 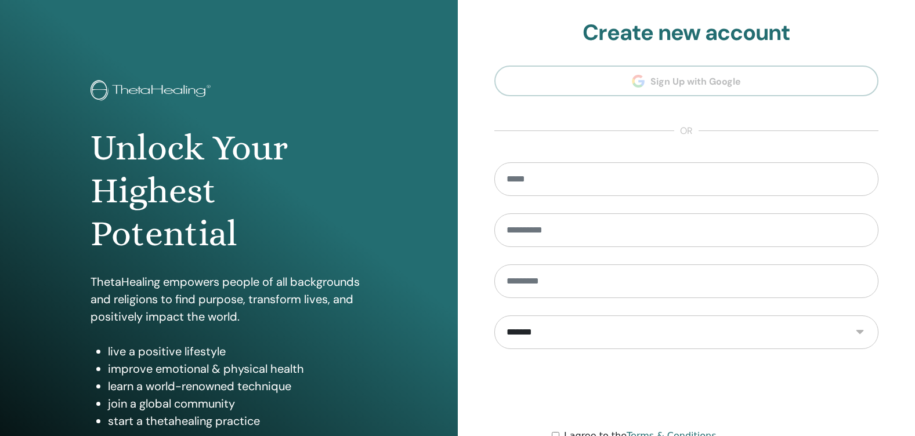 I want to click on p: ThetaHealing empowers people of all backgrounds and religions to find purpose, transform lives, a..., so click(x=229, y=299).